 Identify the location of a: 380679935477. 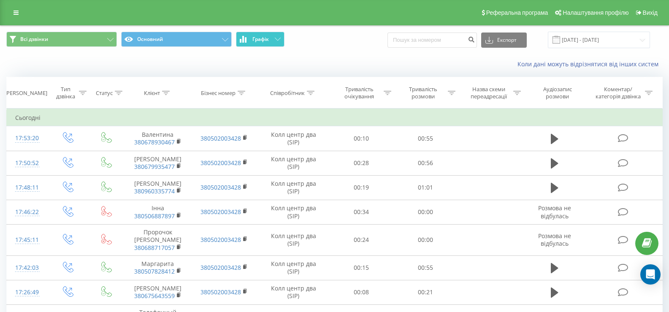
(154, 166).